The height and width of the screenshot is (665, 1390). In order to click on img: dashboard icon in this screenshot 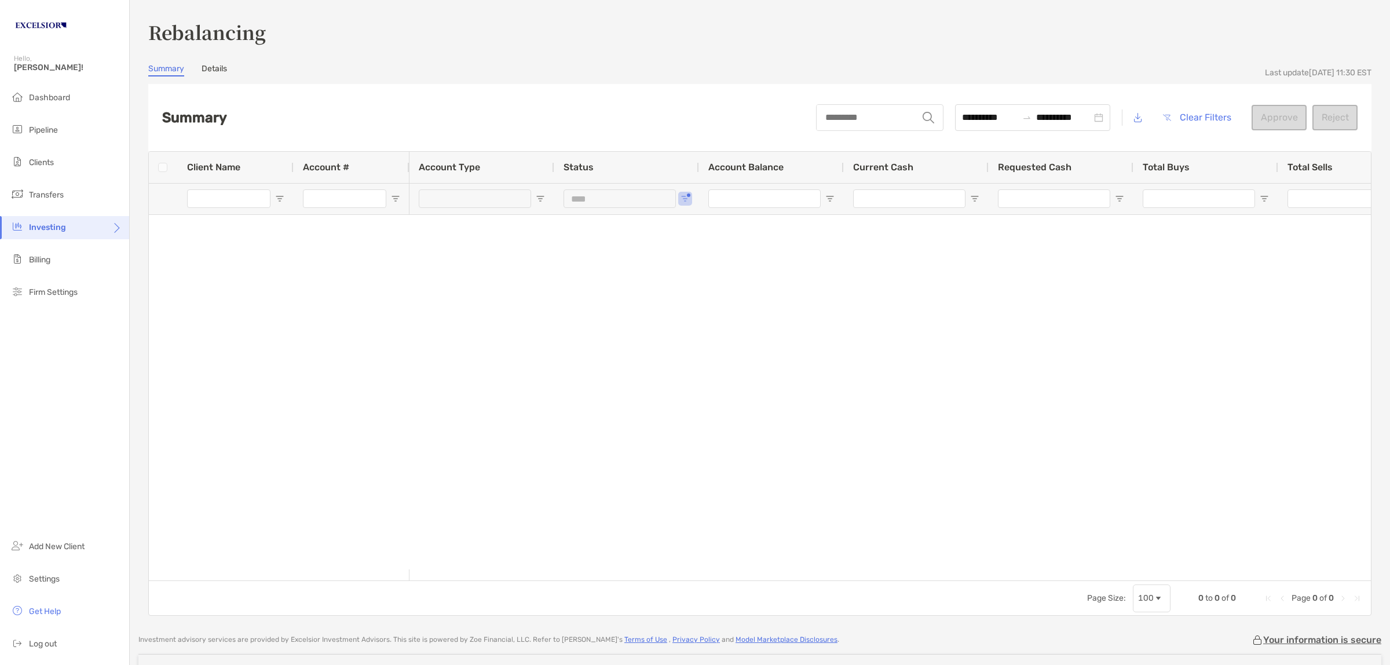, I will do `click(17, 97)`.